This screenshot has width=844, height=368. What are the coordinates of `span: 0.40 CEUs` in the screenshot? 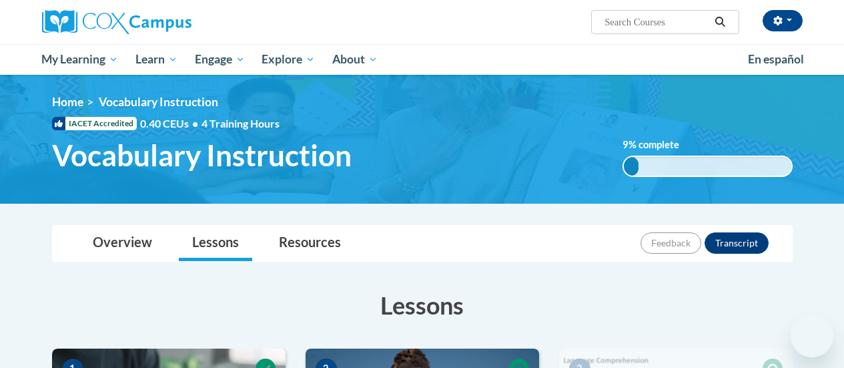 It's located at (171, 123).